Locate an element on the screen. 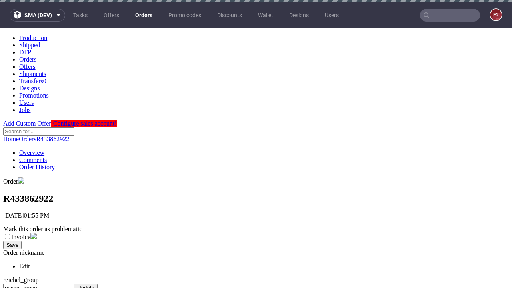 The height and width of the screenshot is (288, 512). button: sma (dev) is located at coordinates (37, 15).